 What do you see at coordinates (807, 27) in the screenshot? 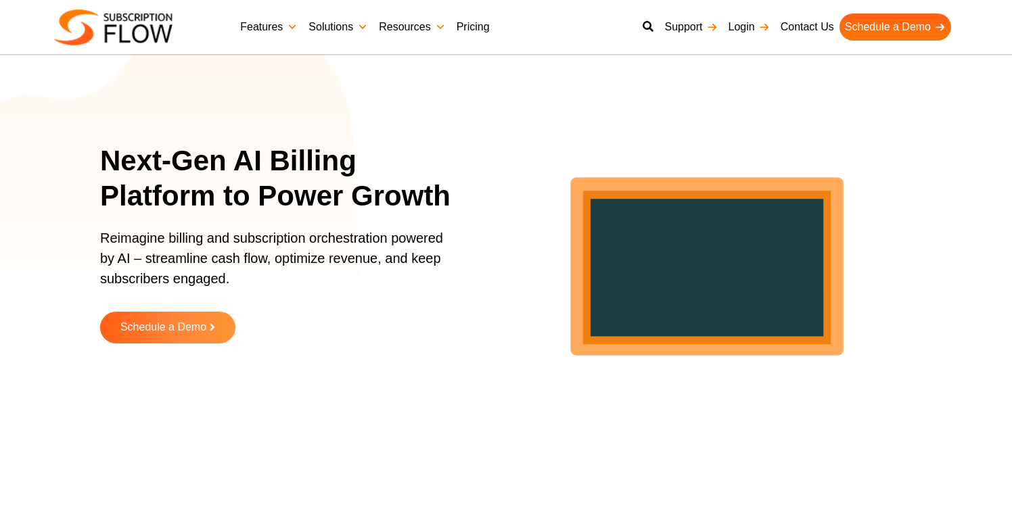
I see `a: Contact Us` at bounding box center [807, 27].